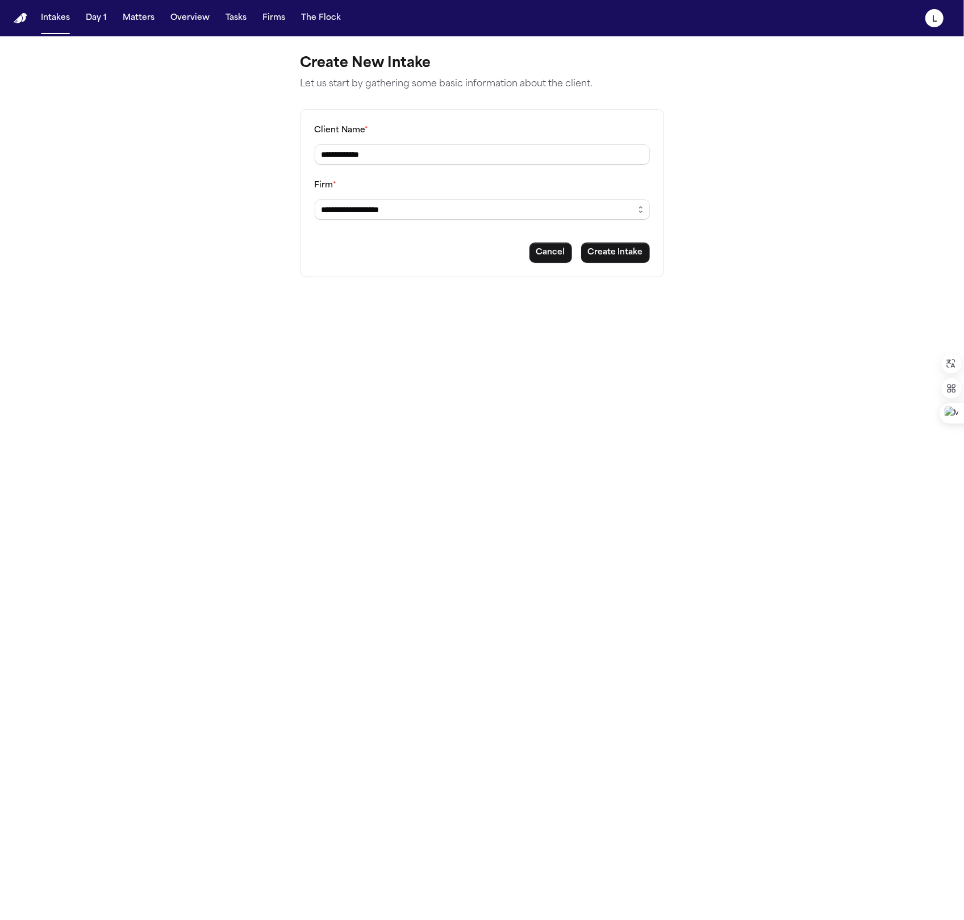  Describe the element at coordinates (20, 18) in the screenshot. I see `img: Finch Logo` at that location.